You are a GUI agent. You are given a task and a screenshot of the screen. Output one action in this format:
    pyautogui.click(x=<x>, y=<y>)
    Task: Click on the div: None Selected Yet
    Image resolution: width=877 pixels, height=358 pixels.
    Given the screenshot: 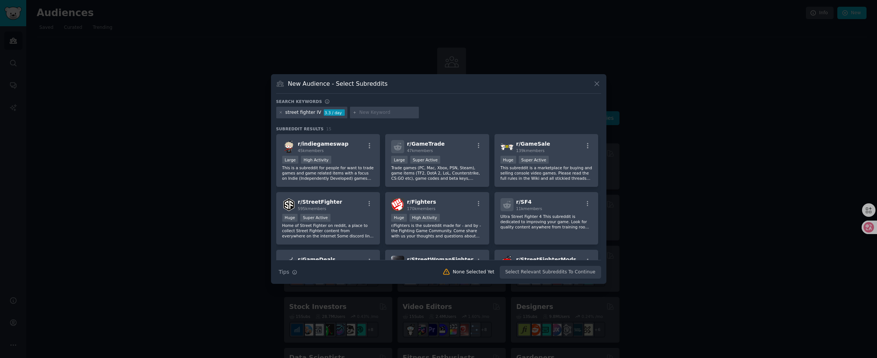 What is the action you would take?
    pyautogui.click(x=474, y=272)
    